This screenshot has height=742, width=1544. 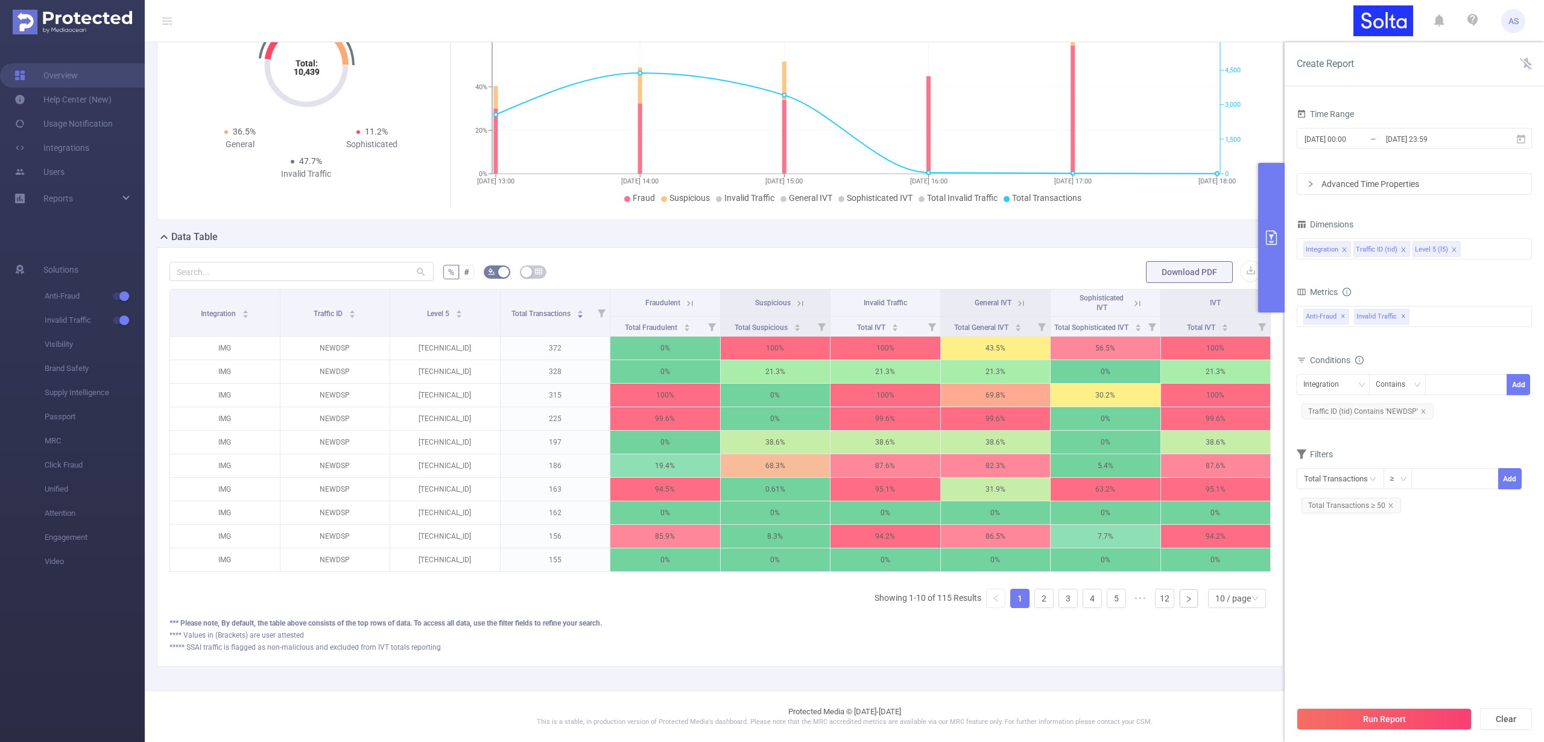 What do you see at coordinates (306, 174) in the screenshot?
I see `div: Invalid Traffic` at bounding box center [306, 174].